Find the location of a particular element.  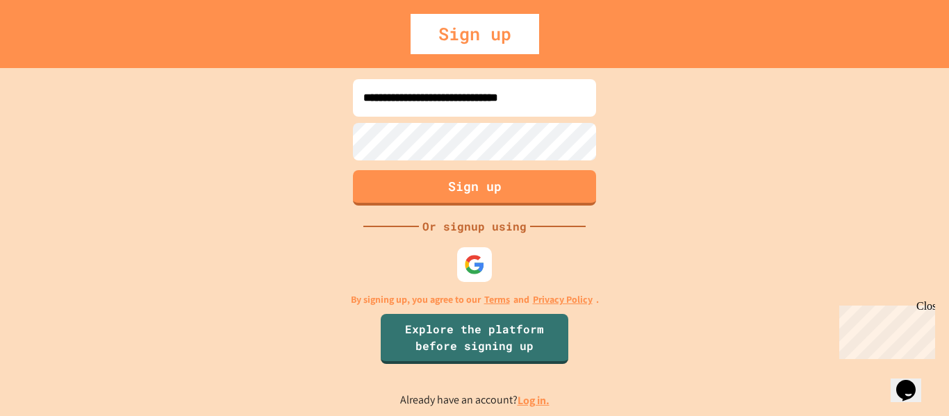

a: Privacy Policy is located at coordinates (563, 299).